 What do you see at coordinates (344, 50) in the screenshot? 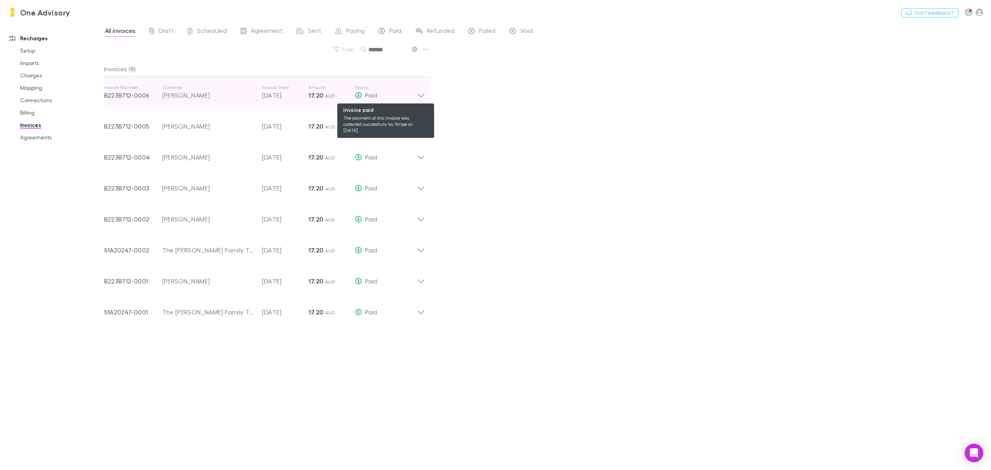
I see `button: Filter` at bounding box center [344, 50].